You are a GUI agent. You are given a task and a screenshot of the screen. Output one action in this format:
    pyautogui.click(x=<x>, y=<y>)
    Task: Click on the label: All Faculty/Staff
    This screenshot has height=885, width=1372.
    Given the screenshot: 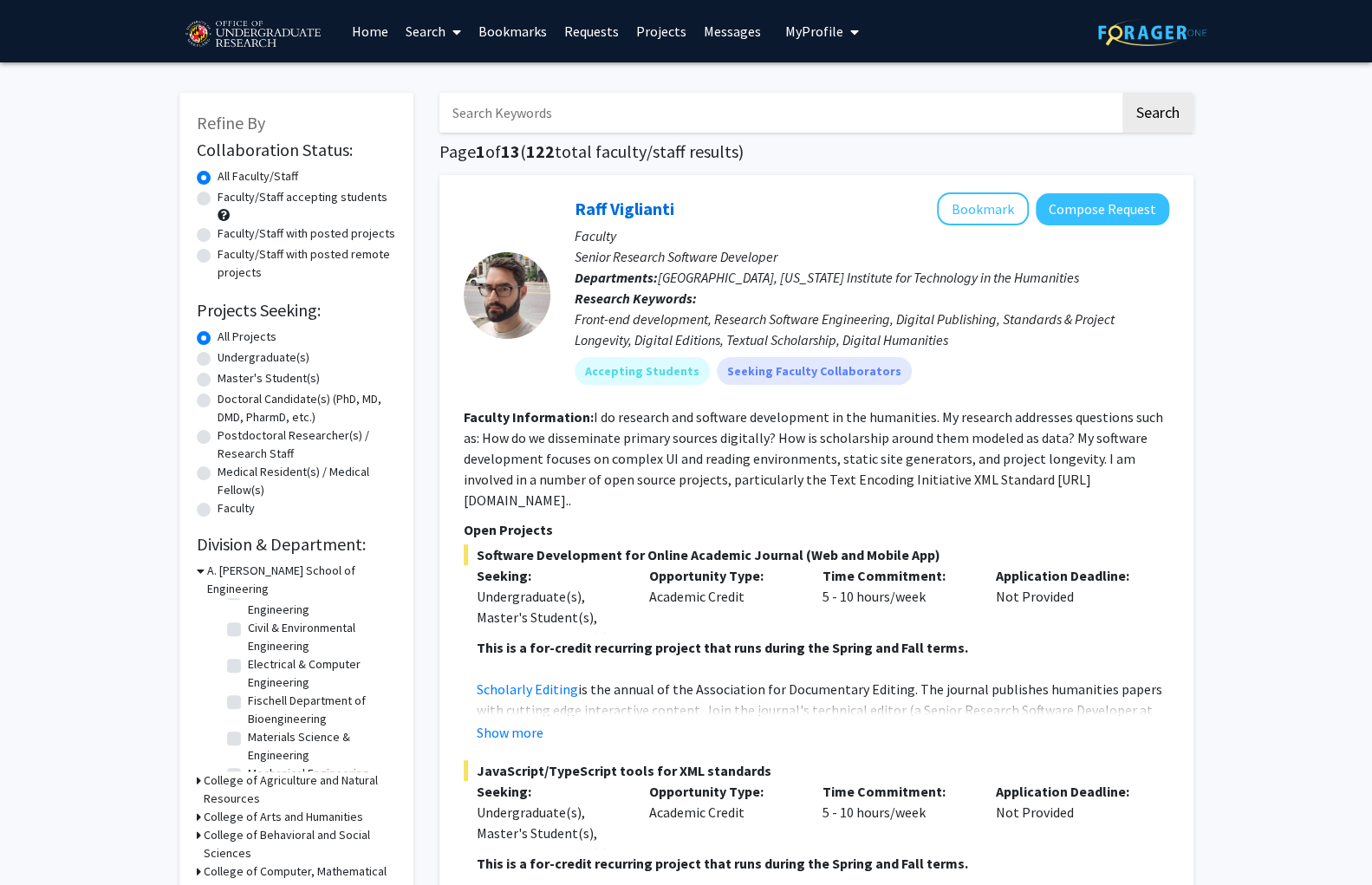 What is the action you would take?
    pyautogui.click(x=258, y=176)
    